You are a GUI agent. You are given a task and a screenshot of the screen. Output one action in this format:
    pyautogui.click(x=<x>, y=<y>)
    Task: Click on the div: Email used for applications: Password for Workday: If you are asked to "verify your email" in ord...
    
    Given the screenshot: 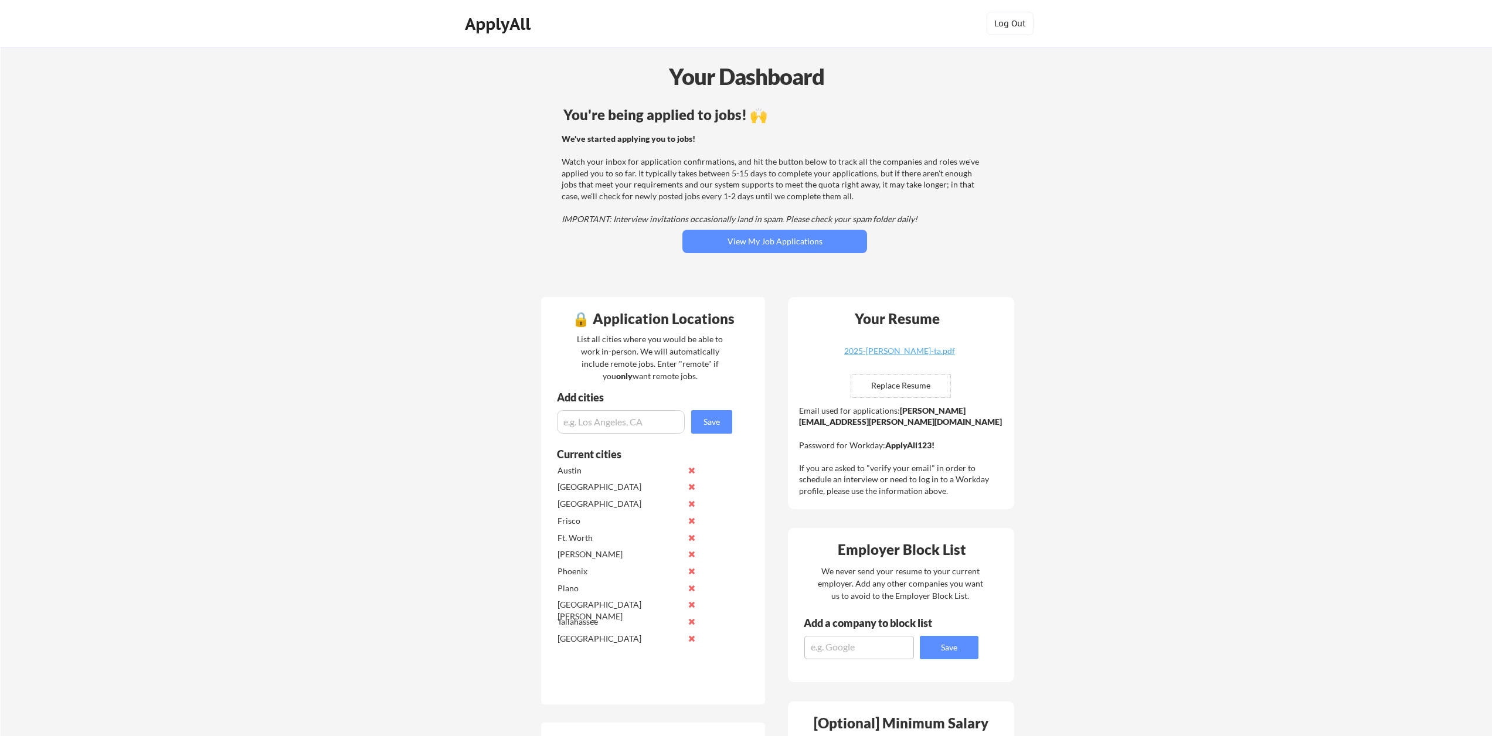 What is the action you would take?
    pyautogui.click(x=902, y=451)
    